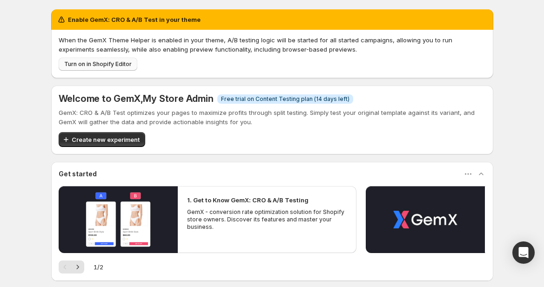  I want to click on p: GemX: CRO & A/B Test optimizes your pages to maximize profits through split testing. Simply test ..., so click(272, 117).